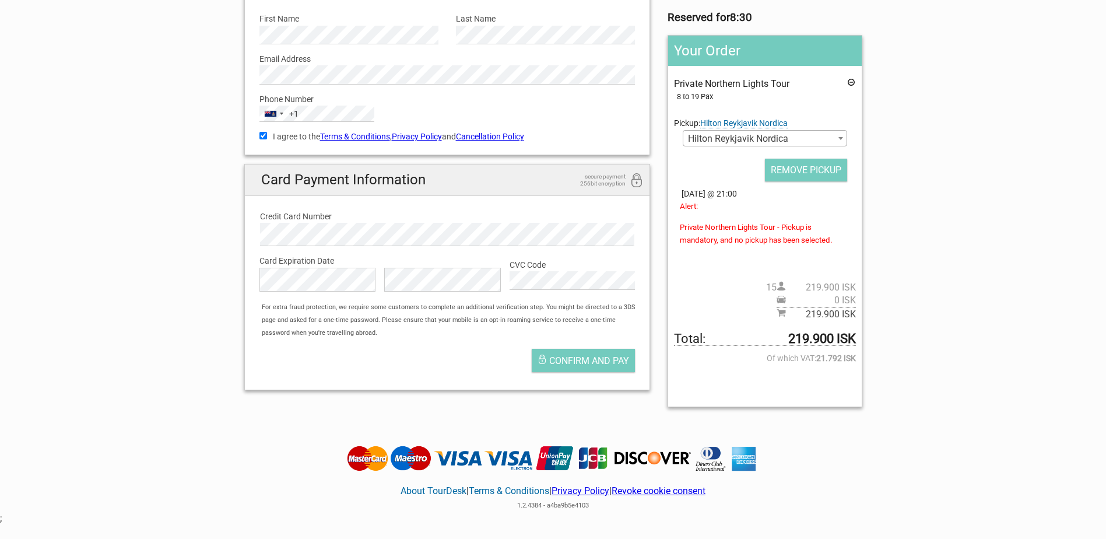  I want to click on span: Pickup price, so click(817, 300).